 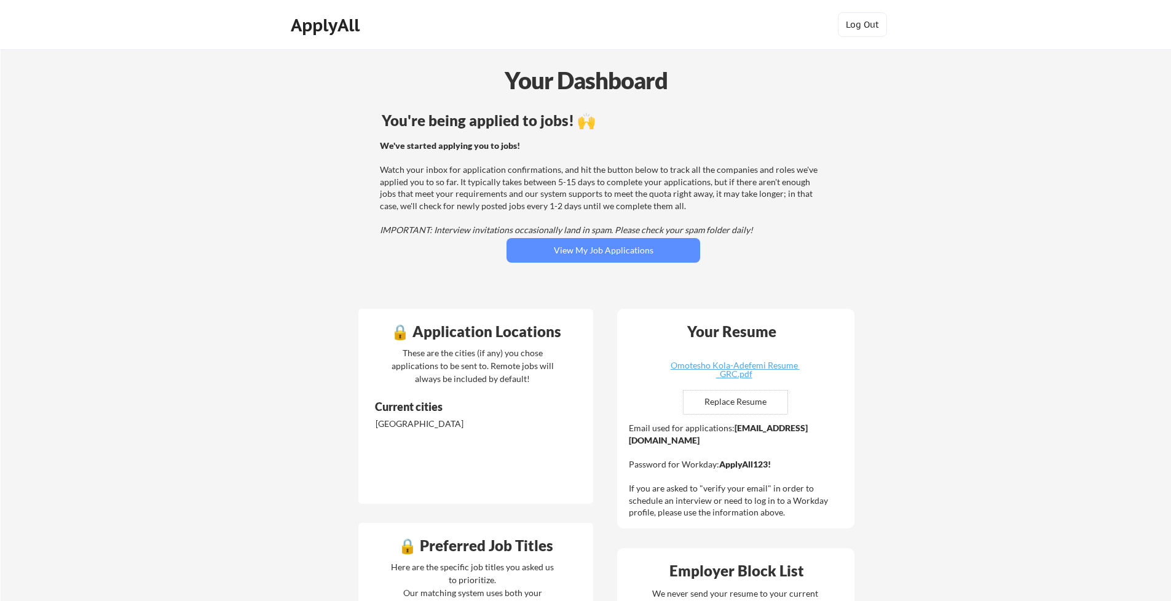 What do you see at coordinates (450, 145) in the screenshot?
I see `strong: We've started applying you to jobs!` at bounding box center [450, 145].